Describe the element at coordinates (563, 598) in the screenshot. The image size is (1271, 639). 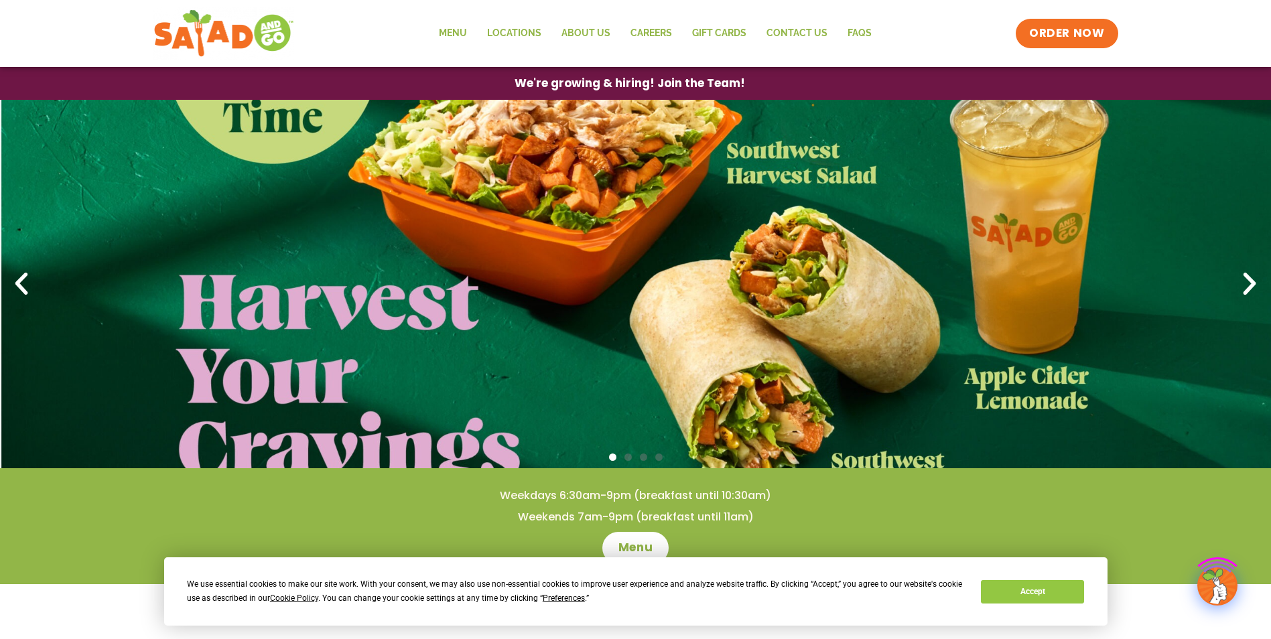
I see `span: Preferences` at that location.